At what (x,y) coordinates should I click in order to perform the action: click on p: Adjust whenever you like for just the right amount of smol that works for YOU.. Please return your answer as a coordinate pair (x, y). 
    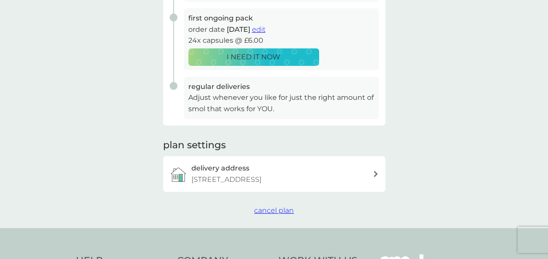
    Looking at the image, I should click on (281, 103).